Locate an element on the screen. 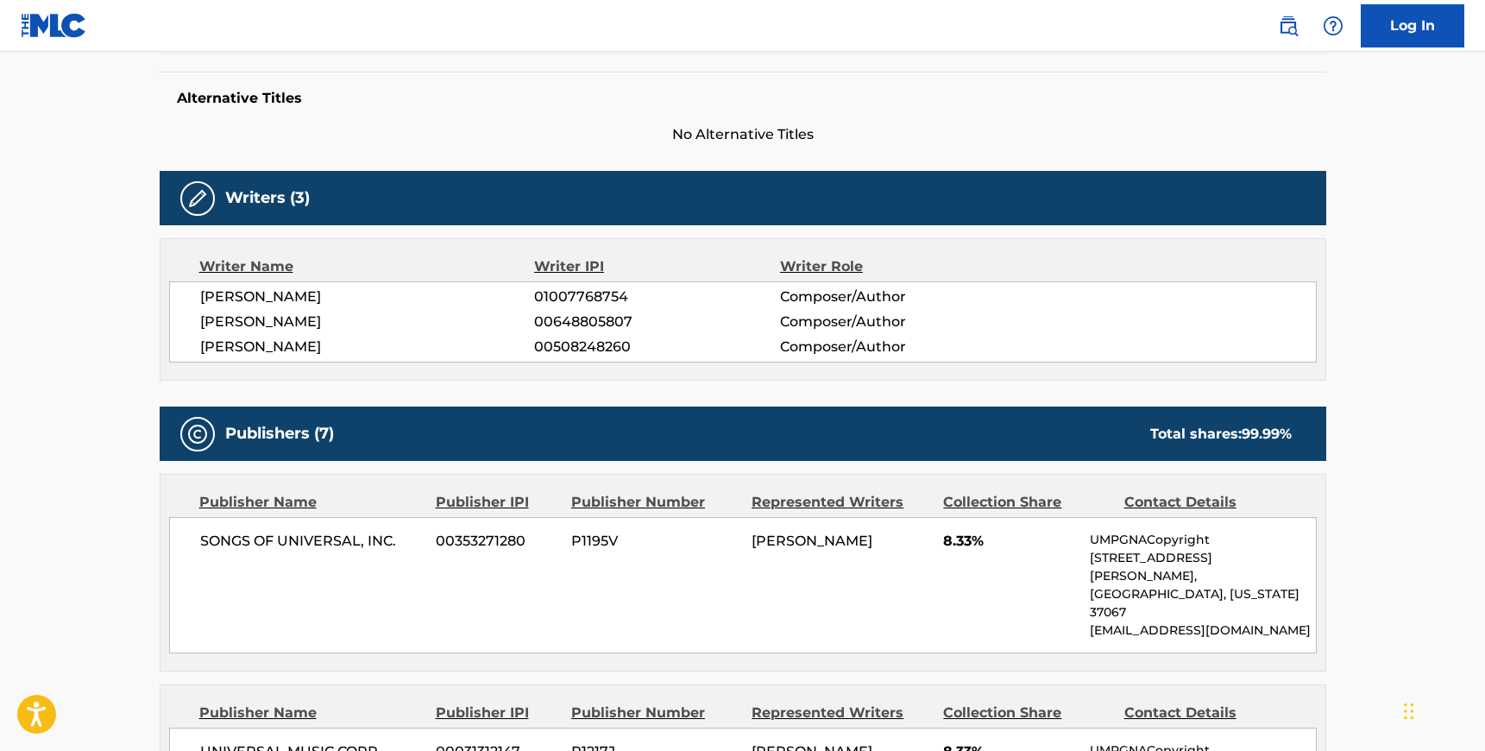  img: help is located at coordinates (1333, 26).